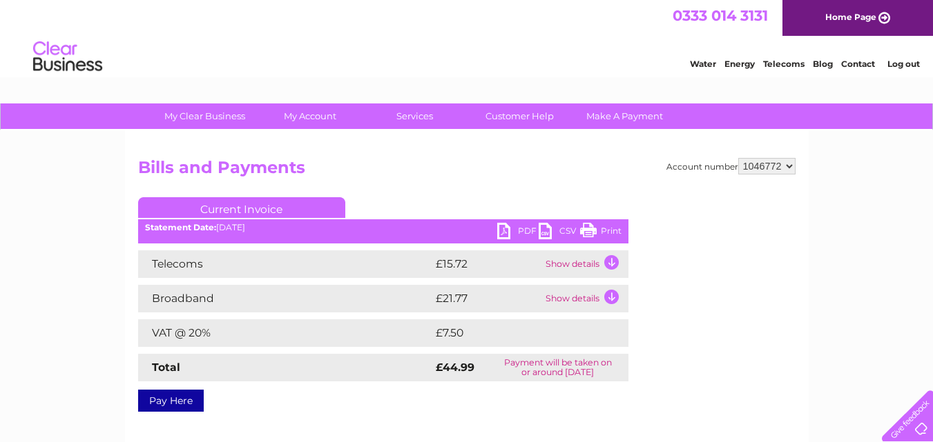  I want to click on a: 0333 014 3131, so click(720, 15).